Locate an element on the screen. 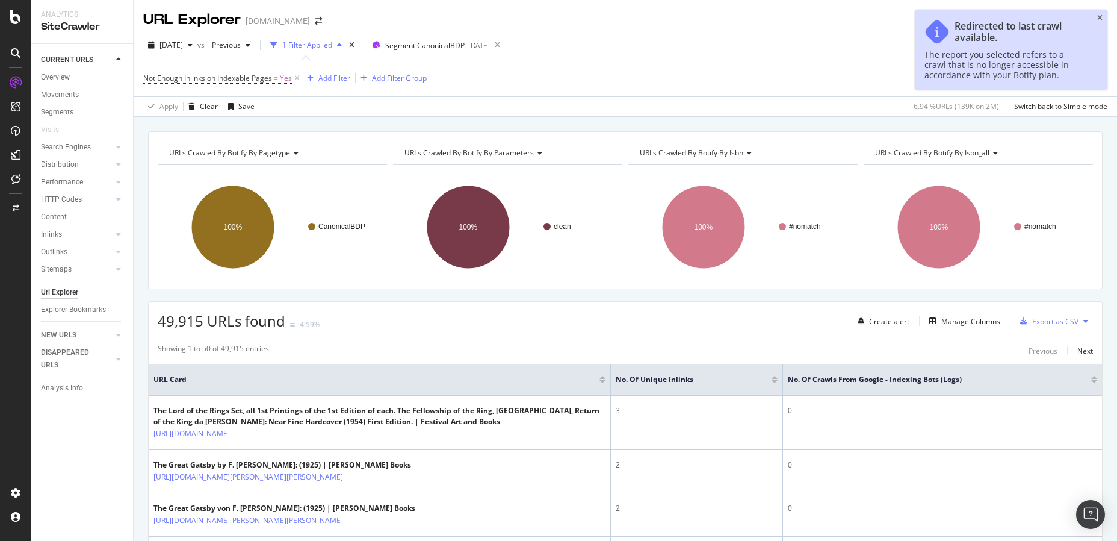 The width and height of the screenshot is (1117, 541). div: Add Filter is located at coordinates (334, 78).